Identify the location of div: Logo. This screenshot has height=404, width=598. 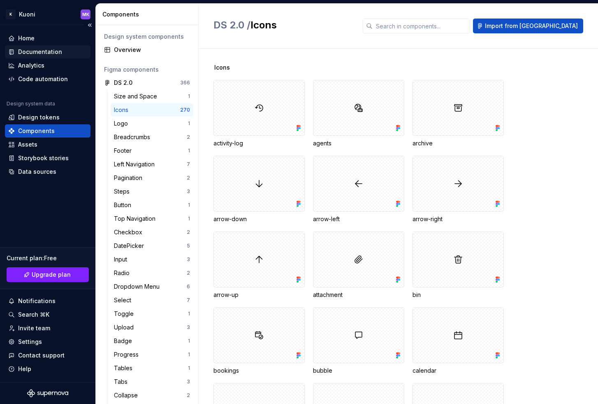
(123, 123).